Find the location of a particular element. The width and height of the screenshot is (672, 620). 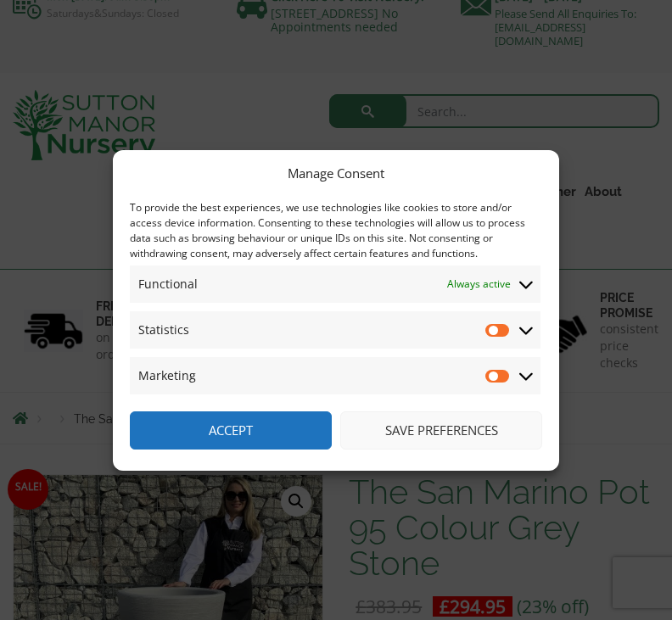

span: Statistics is located at coordinates (164, 330).